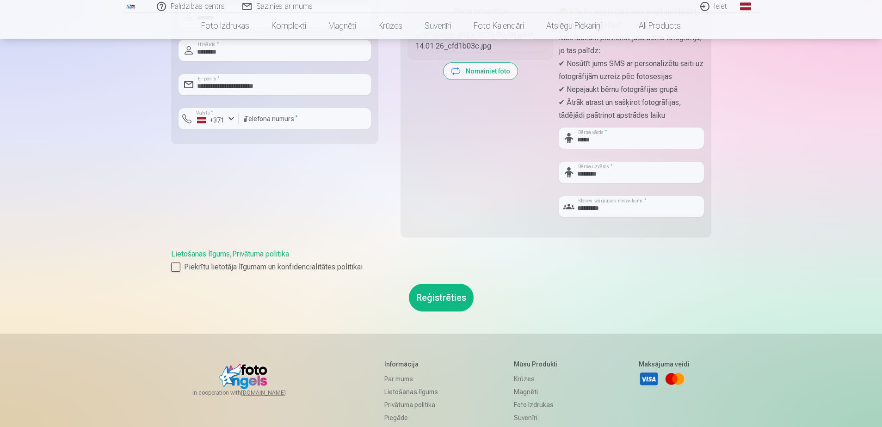 The image size is (882, 427). I want to click on div: +371, so click(211, 120).